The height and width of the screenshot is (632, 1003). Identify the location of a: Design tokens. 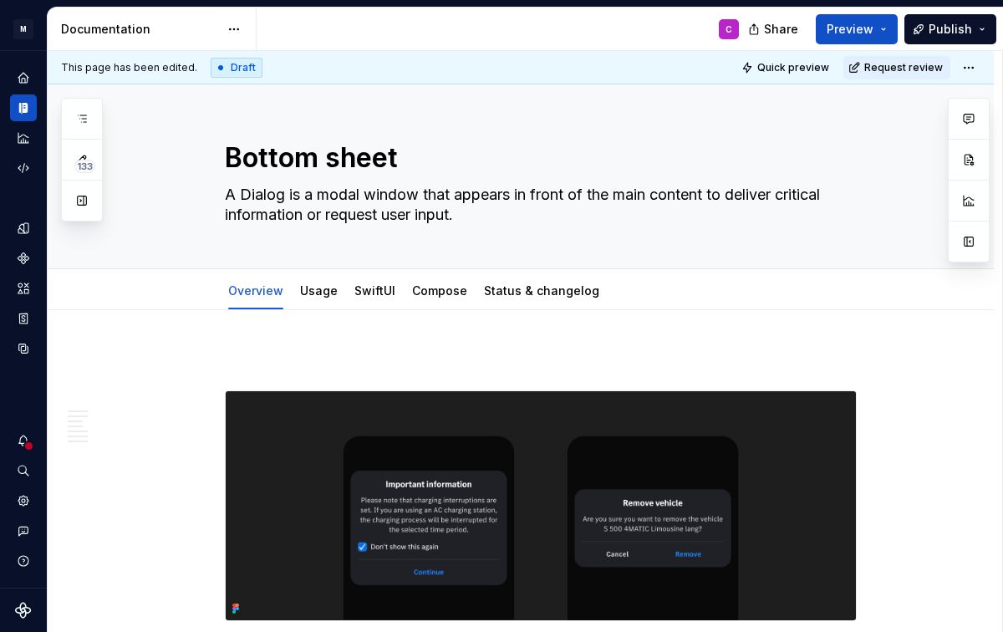
(23, 228).